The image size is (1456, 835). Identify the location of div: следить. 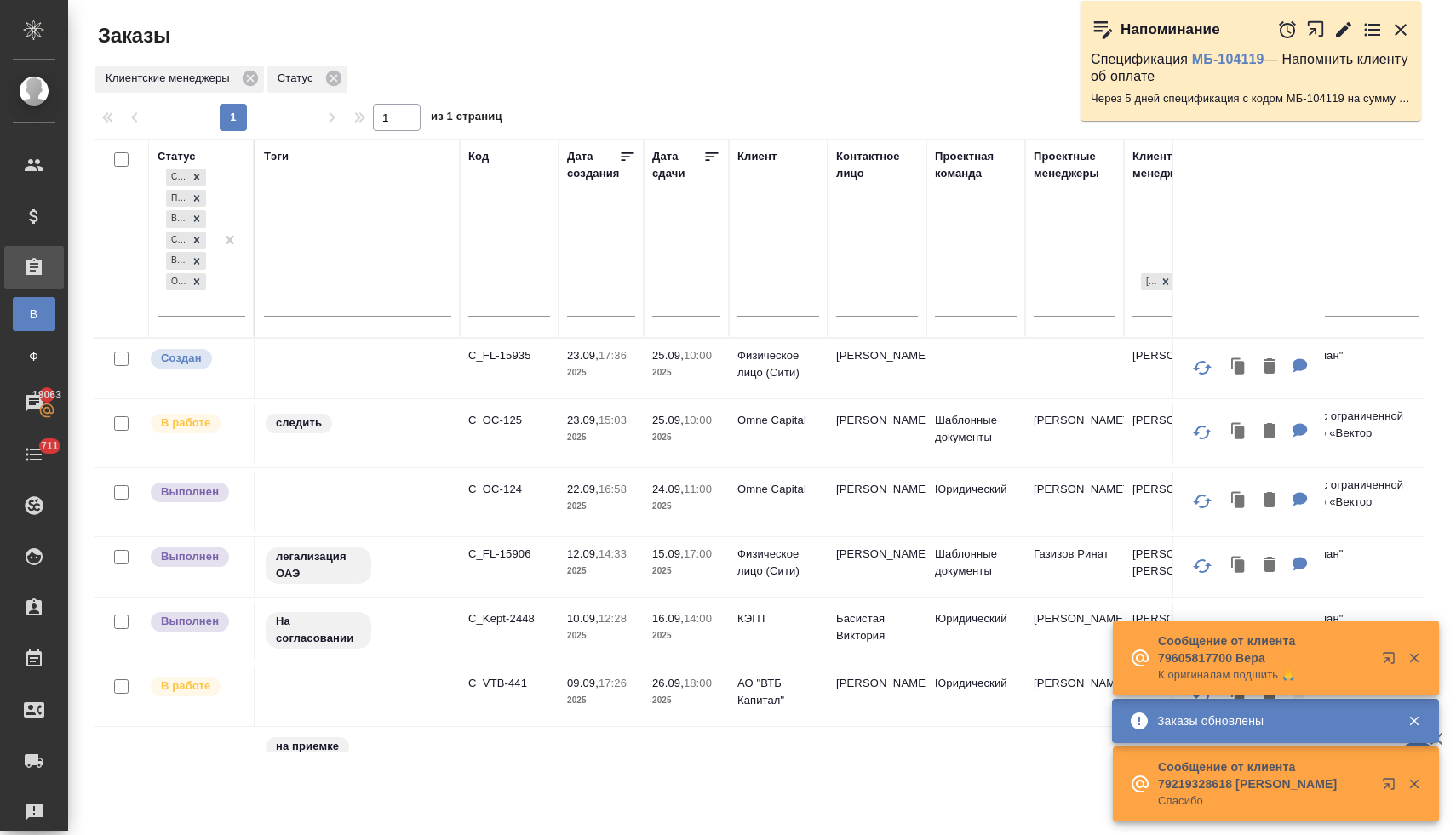
(358, 423).